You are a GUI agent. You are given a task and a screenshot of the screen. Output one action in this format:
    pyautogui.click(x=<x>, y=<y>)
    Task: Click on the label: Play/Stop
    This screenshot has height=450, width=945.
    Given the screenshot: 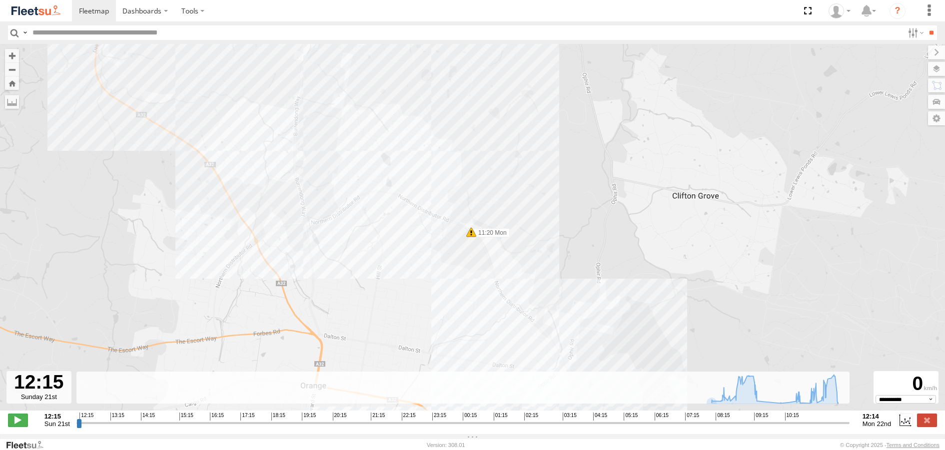 What is the action you would take?
    pyautogui.click(x=18, y=420)
    